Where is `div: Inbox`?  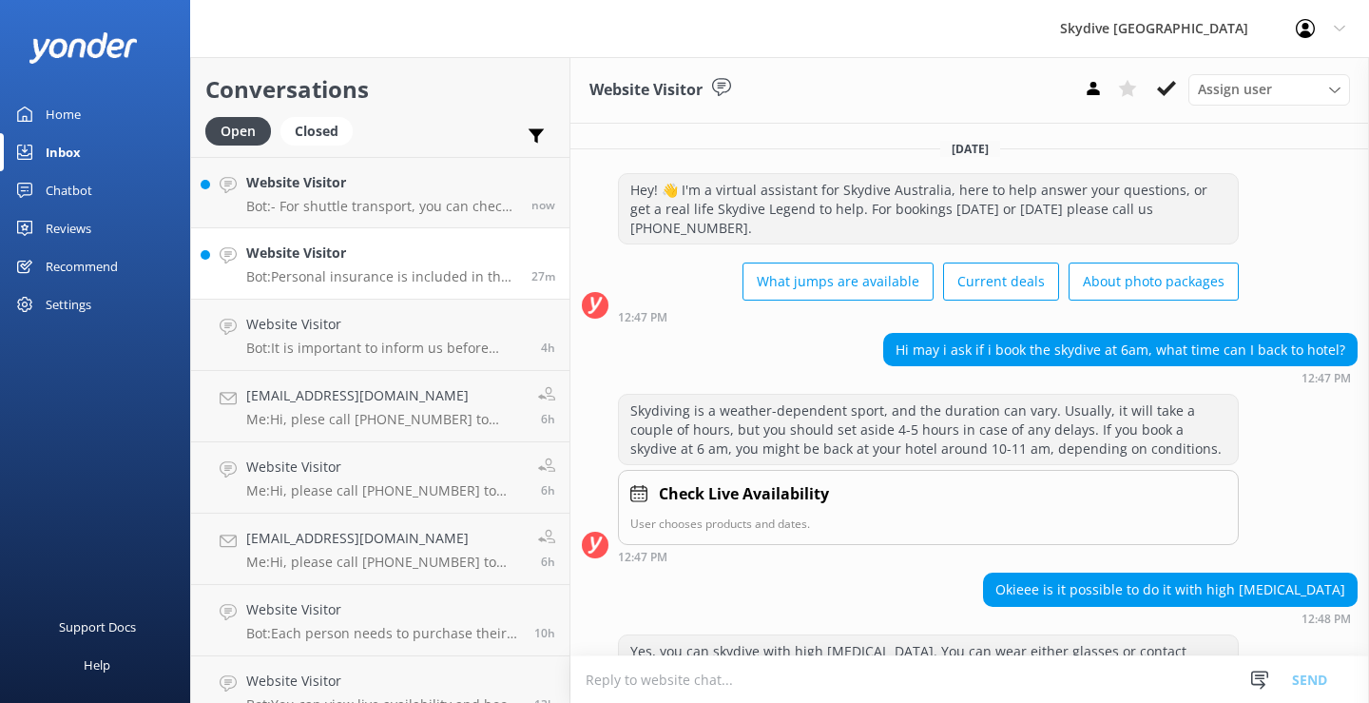 div: Inbox is located at coordinates (63, 152).